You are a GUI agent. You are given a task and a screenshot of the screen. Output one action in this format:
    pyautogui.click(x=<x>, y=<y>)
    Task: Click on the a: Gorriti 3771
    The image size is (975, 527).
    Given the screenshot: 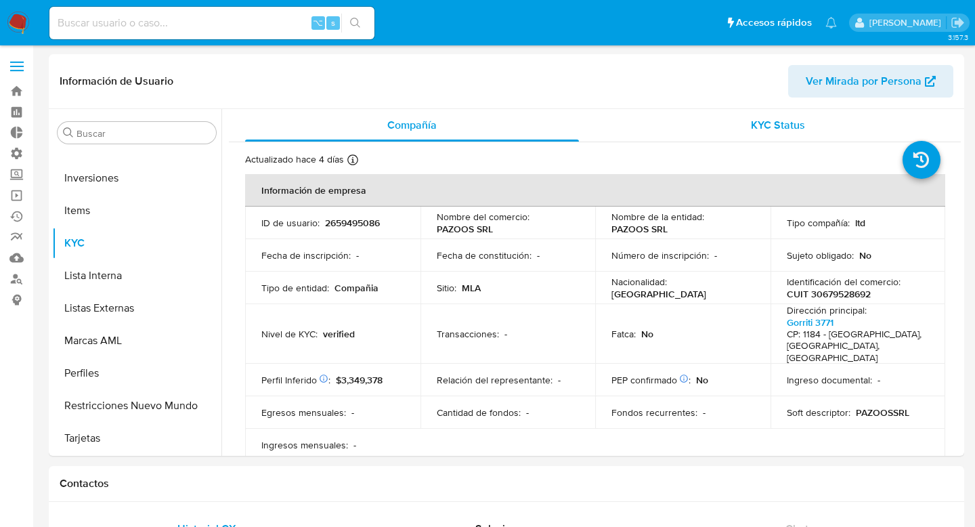 What is the action you would take?
    pyautogui.click(x=810, y=322)
    